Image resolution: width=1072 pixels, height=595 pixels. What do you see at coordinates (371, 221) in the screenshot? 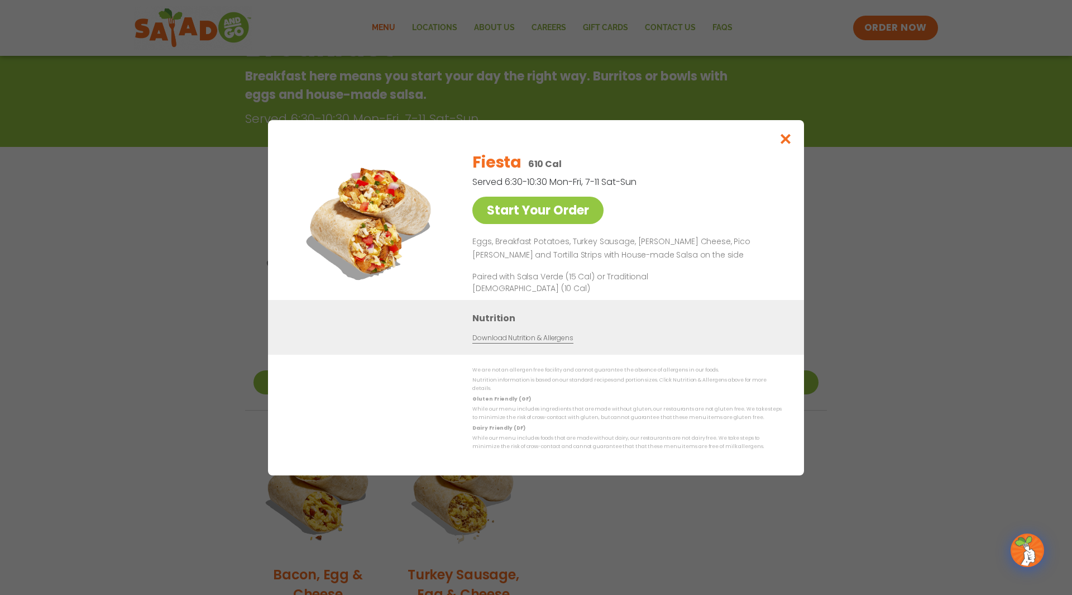
I see `img: Featured product photo for Fiesta` at bounding box center [371, 221].